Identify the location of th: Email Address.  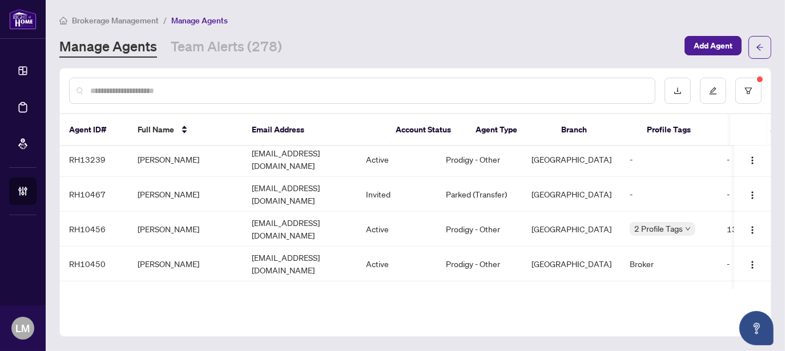
(315, 130).